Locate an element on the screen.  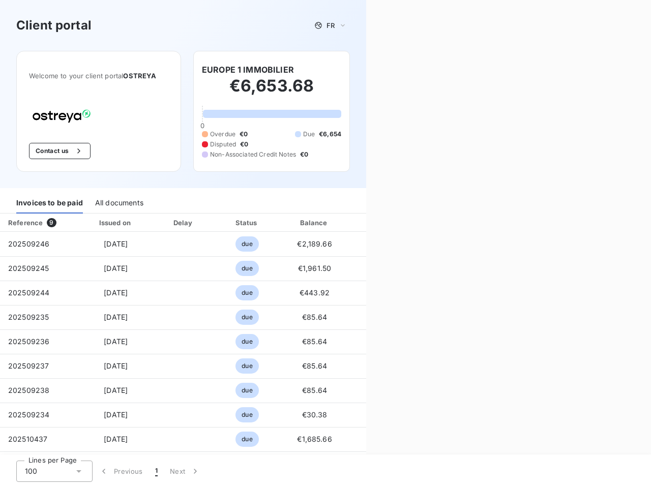
div: Balance is located at coordinates (315, 223).